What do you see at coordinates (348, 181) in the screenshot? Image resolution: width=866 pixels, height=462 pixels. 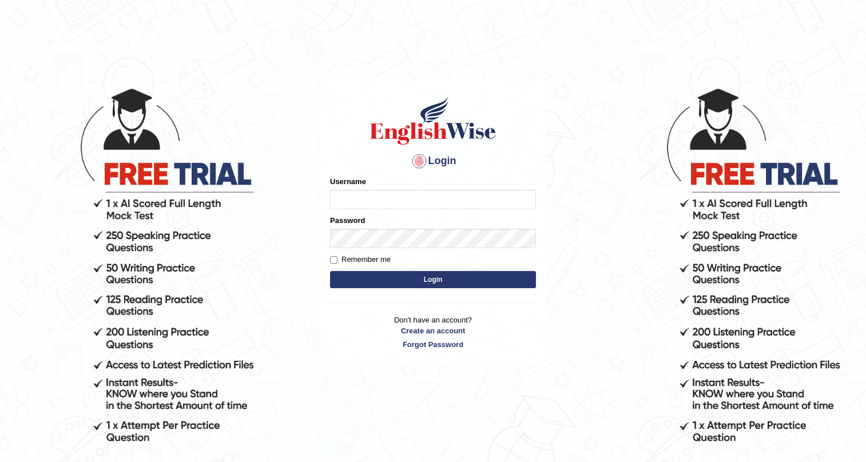 I see `label: Username` at bounding box center [348, 181].